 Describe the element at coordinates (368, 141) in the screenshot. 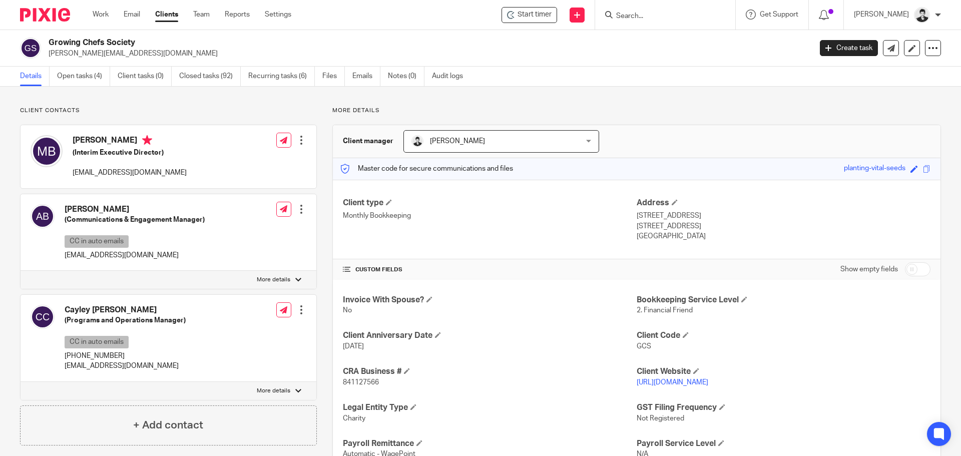

I see `h3: Client manager` at that location.